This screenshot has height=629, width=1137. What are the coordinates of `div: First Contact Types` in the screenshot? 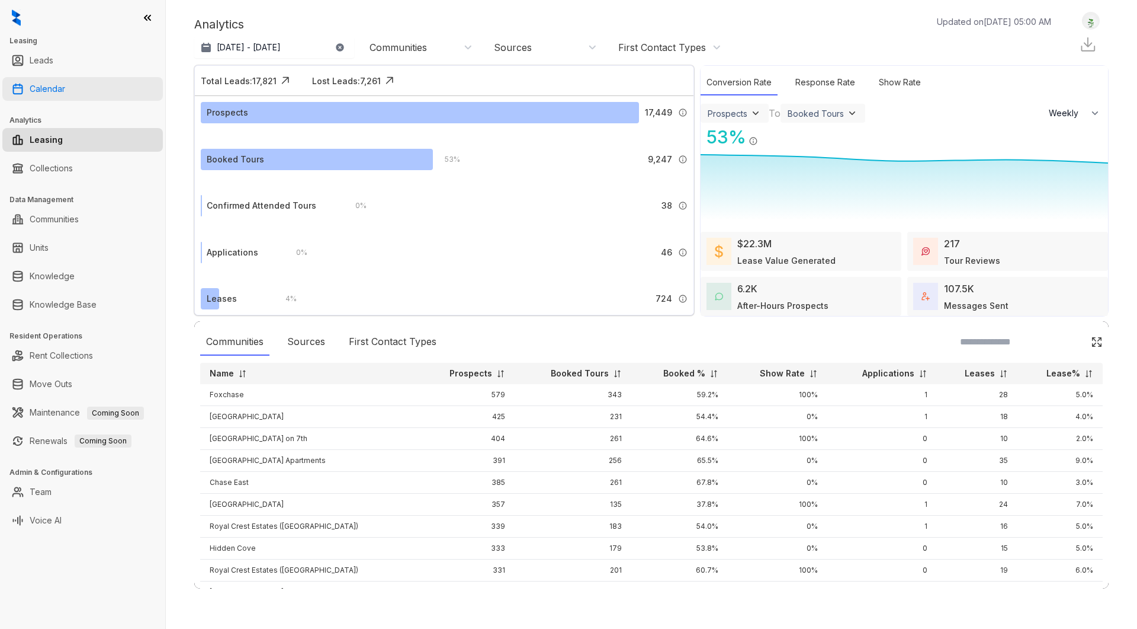 It's located at (393, 342).